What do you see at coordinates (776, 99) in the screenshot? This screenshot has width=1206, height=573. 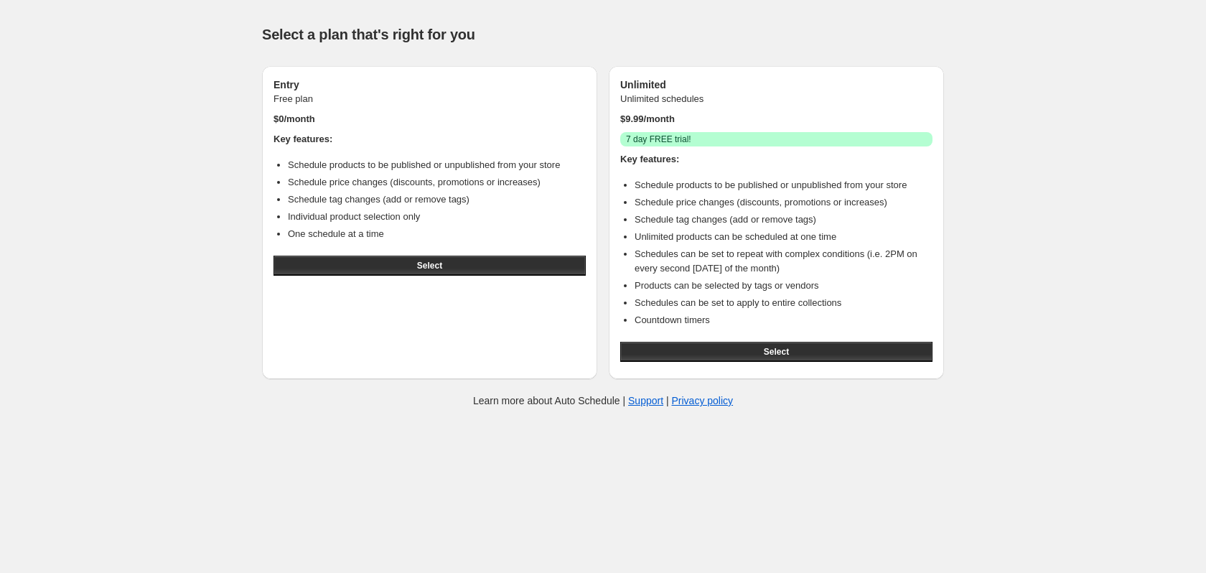 I see `p: Unlimited schedules` at bounding box center [776, 99].